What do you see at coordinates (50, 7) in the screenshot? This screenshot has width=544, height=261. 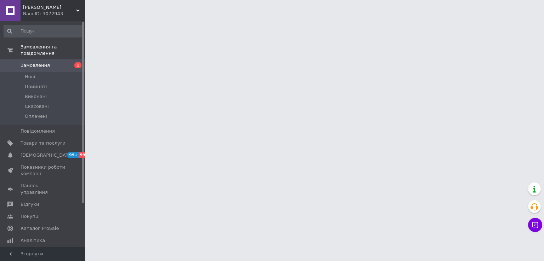 I see `span: Віа Континент` at bounding box center [50, 7].